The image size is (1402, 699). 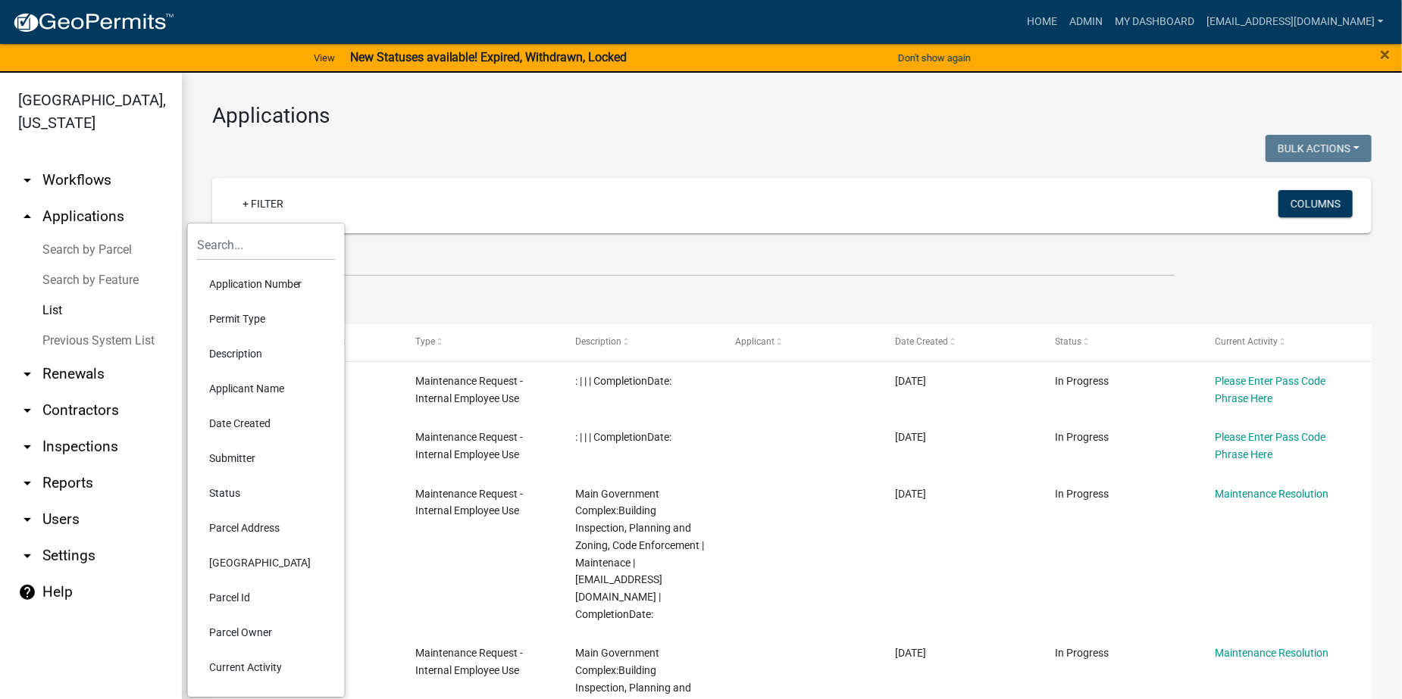 I want to click on li: Permit Type, so click(x=266, y=319).